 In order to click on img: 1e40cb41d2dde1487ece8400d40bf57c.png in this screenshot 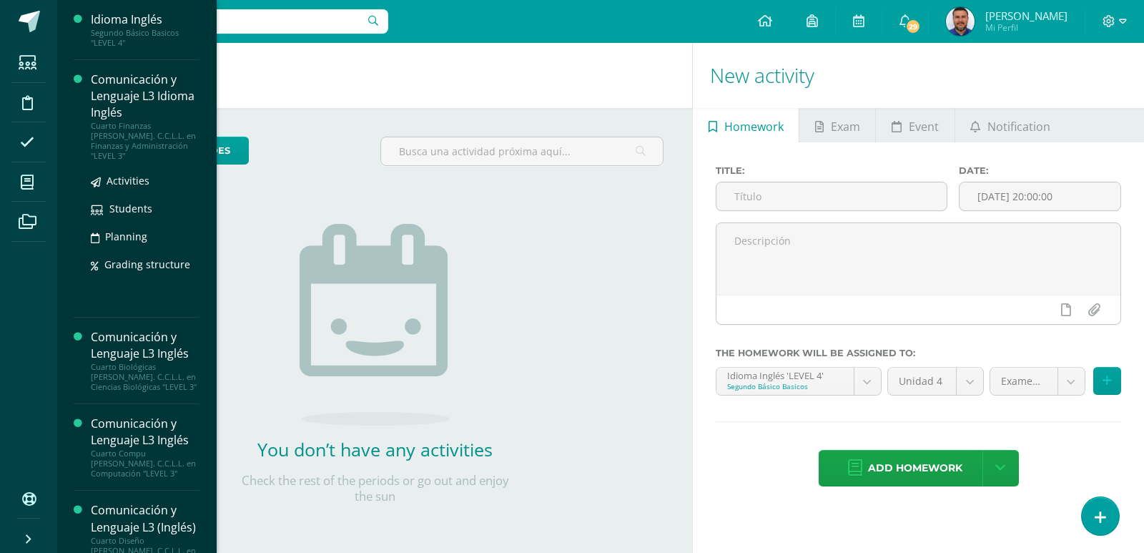, I will do `click(960, 21)`.